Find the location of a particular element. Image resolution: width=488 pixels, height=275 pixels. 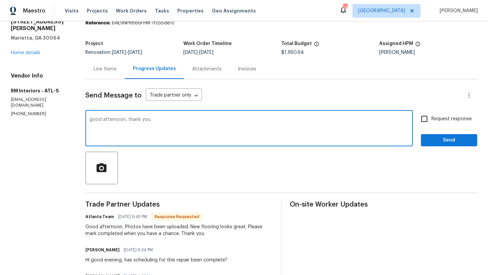

span: Properties is located at coordinates (190, 11).